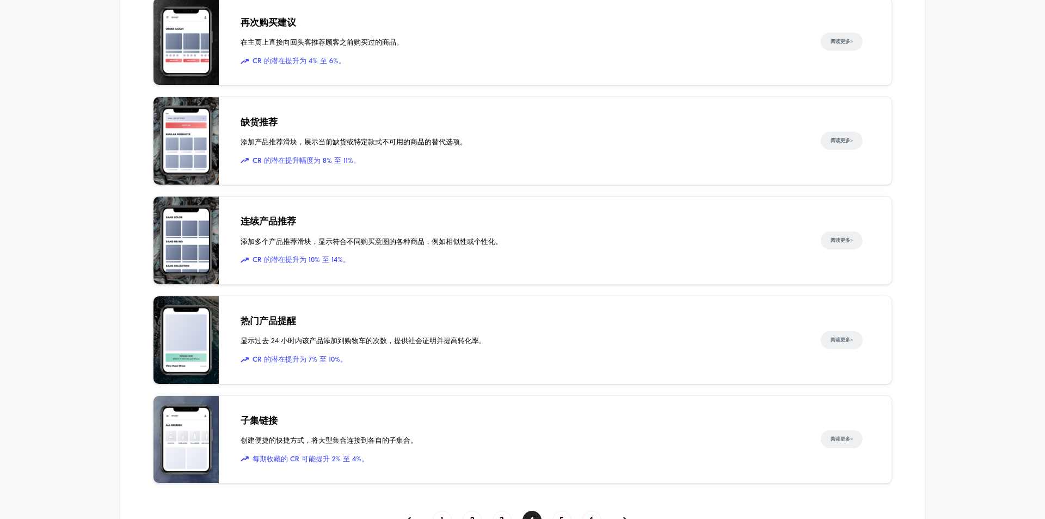  What do you see at coordinates (186, 140) in the screenshot?
I see `img: 添加产品推荐滑块，展示当前缺货或特定款式不可用的商品的替代选项。` at bounding box center [186, 140].